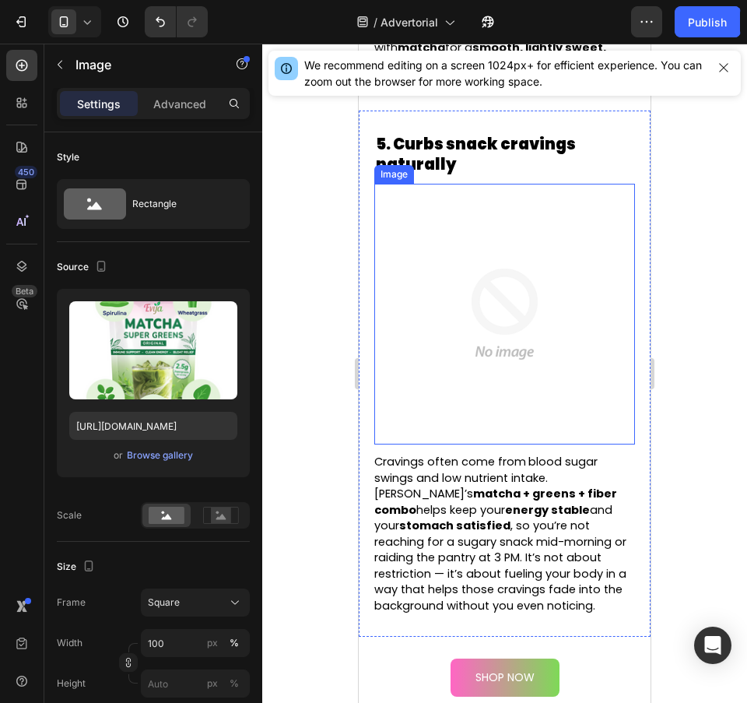  Describe the element at coordinates (146, 633) in the screenshot. I see `p: SHOP NOW` at that location.